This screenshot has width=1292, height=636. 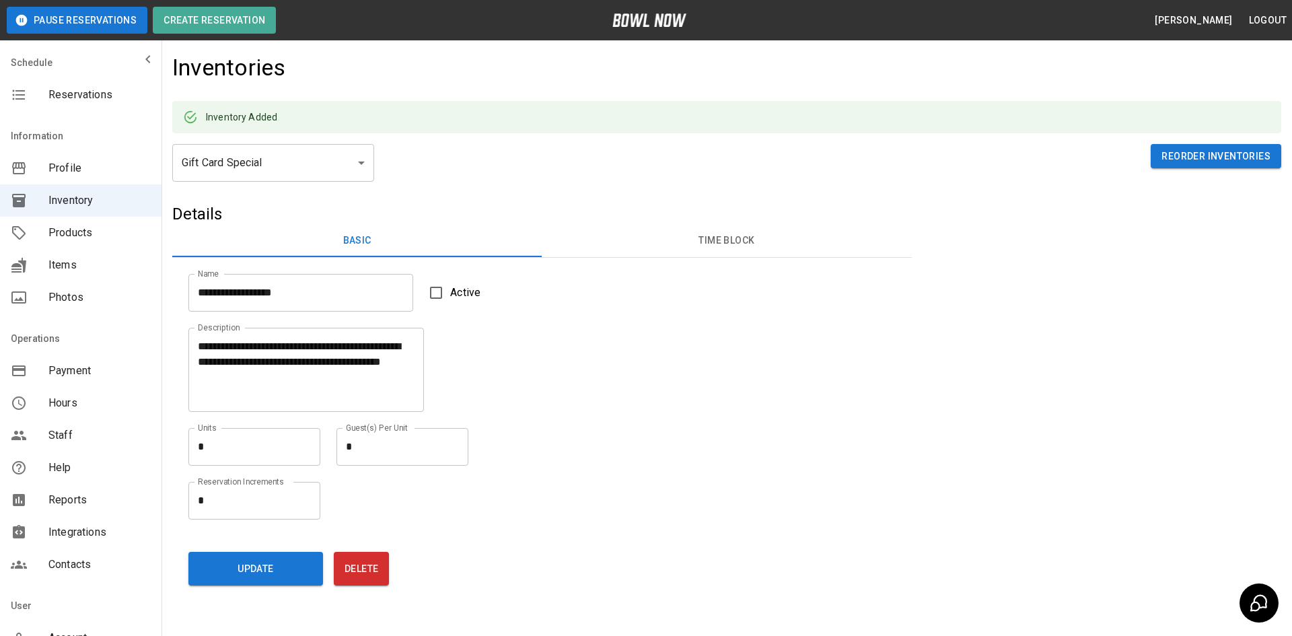 What do you see at coordinates (649, 20) in the screenshot?
I see `img: logo` at bounding box center [649, 20].